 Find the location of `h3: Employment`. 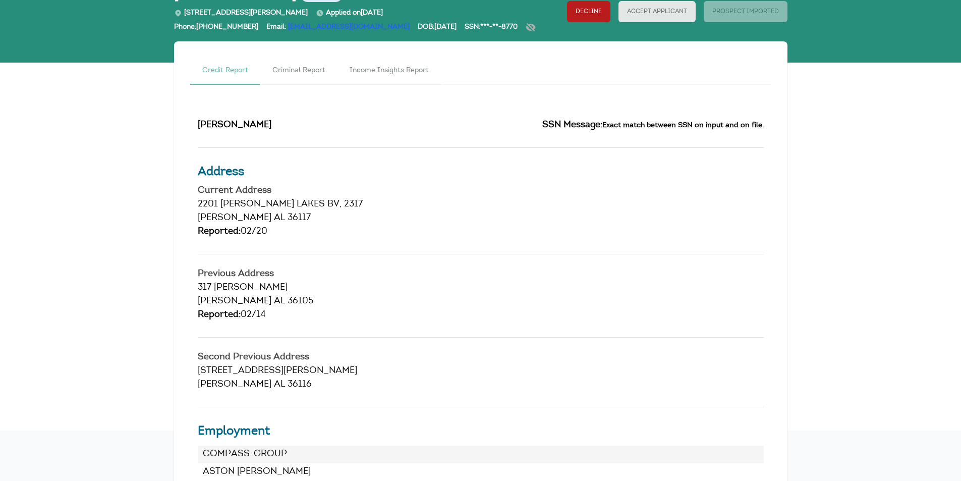

h3: Employment is located at coordinates (481, 431).